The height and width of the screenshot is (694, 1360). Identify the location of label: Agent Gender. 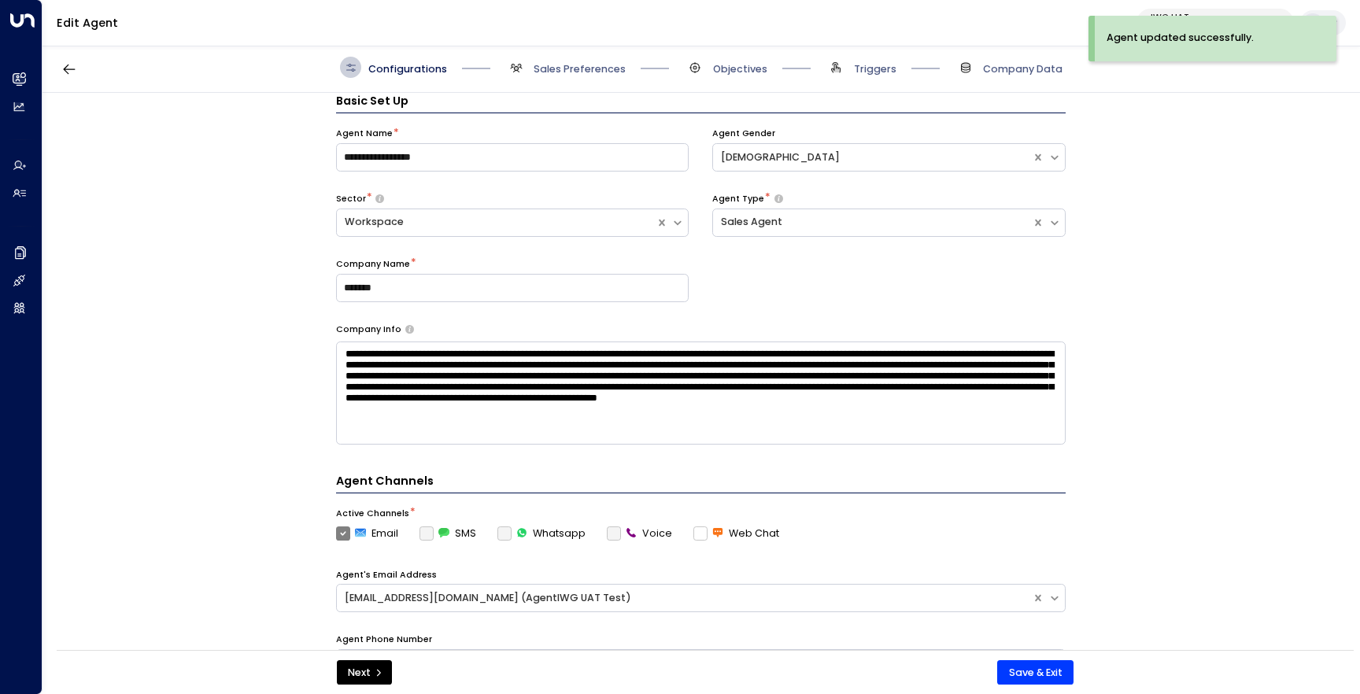
(744, 134).